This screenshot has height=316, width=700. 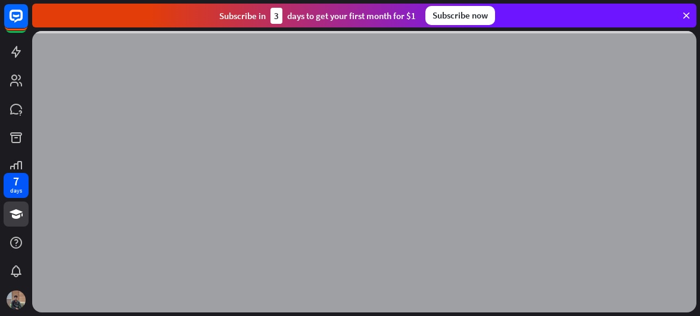 What do you see at coordinates (460, 15) in the screenshot?
I see `div: Subscribe now` at bounding box center [460, 15].